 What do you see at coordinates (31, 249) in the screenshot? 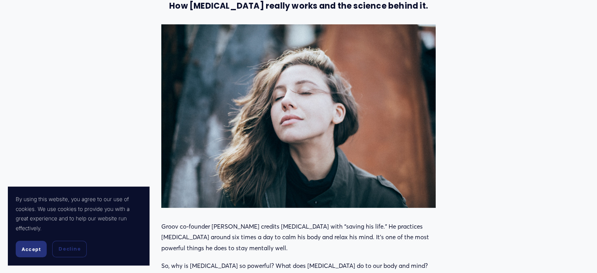
I see `button: Accept` at bounding box center [31, 249].